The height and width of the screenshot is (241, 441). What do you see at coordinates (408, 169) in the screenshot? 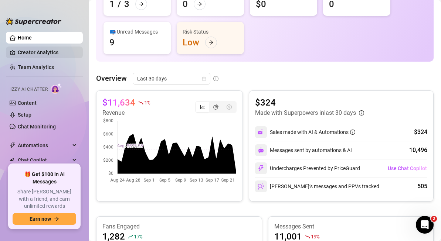
I see `span: Use Chat Copilot` at bounding box center [408, 169].